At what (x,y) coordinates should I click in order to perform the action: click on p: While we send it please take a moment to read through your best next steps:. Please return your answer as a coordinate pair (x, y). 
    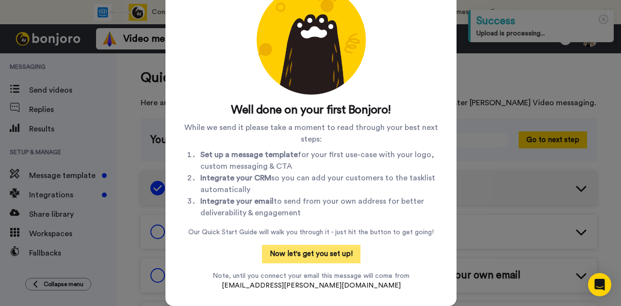
    Looking at the image, I should click on (311, 133).